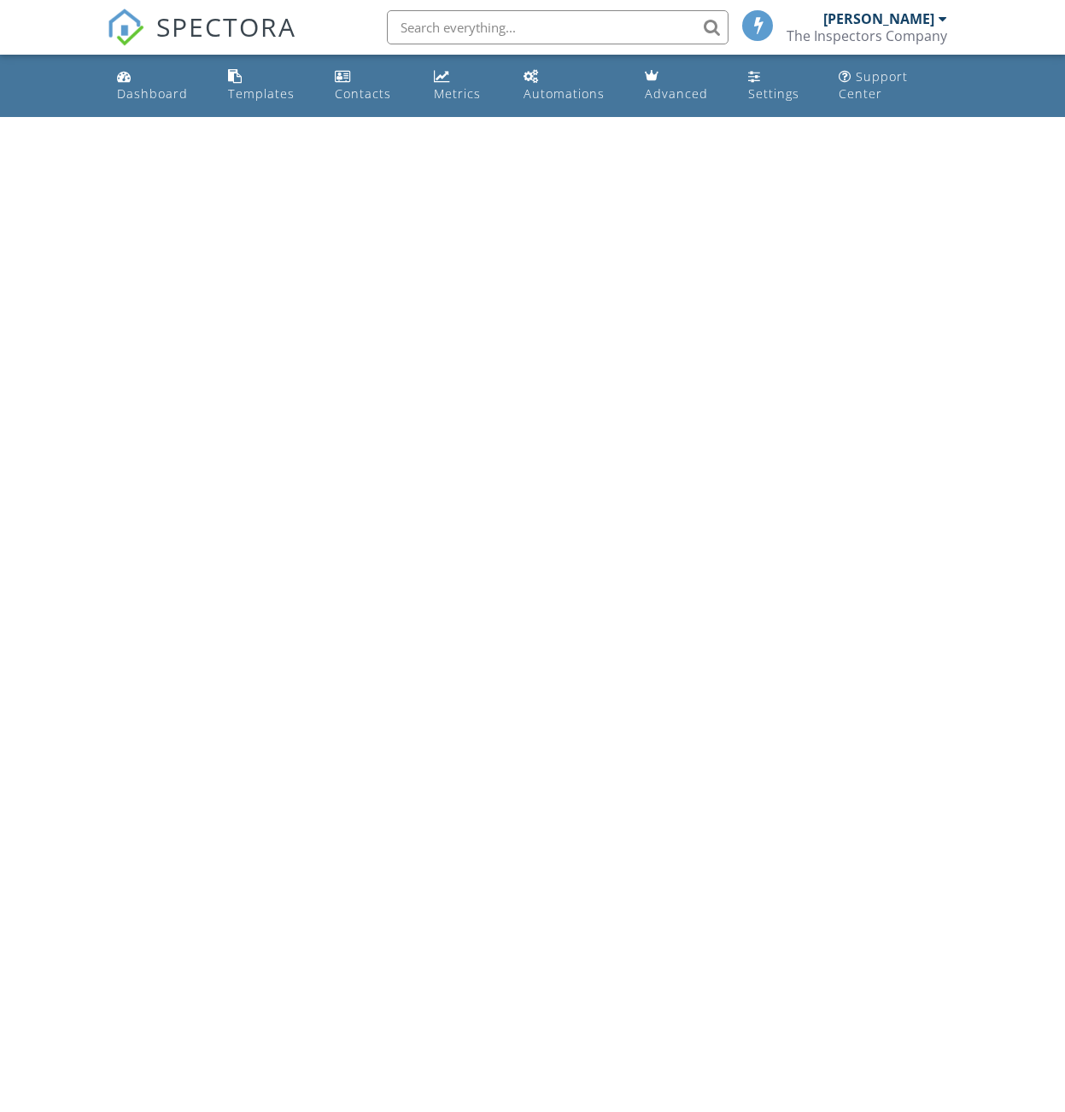 This screenshot has width=1065, height=1112. What do you see at coordinates (371, 85) in the screenshot?
I see `a: Contacts` at bounding box center [371, 85].